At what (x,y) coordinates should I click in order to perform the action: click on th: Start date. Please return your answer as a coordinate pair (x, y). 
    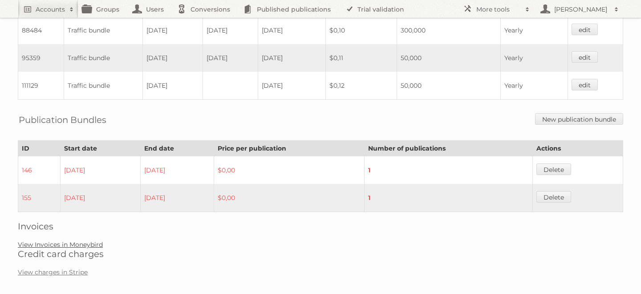
    Looking at the image, I should click on (100, 148).